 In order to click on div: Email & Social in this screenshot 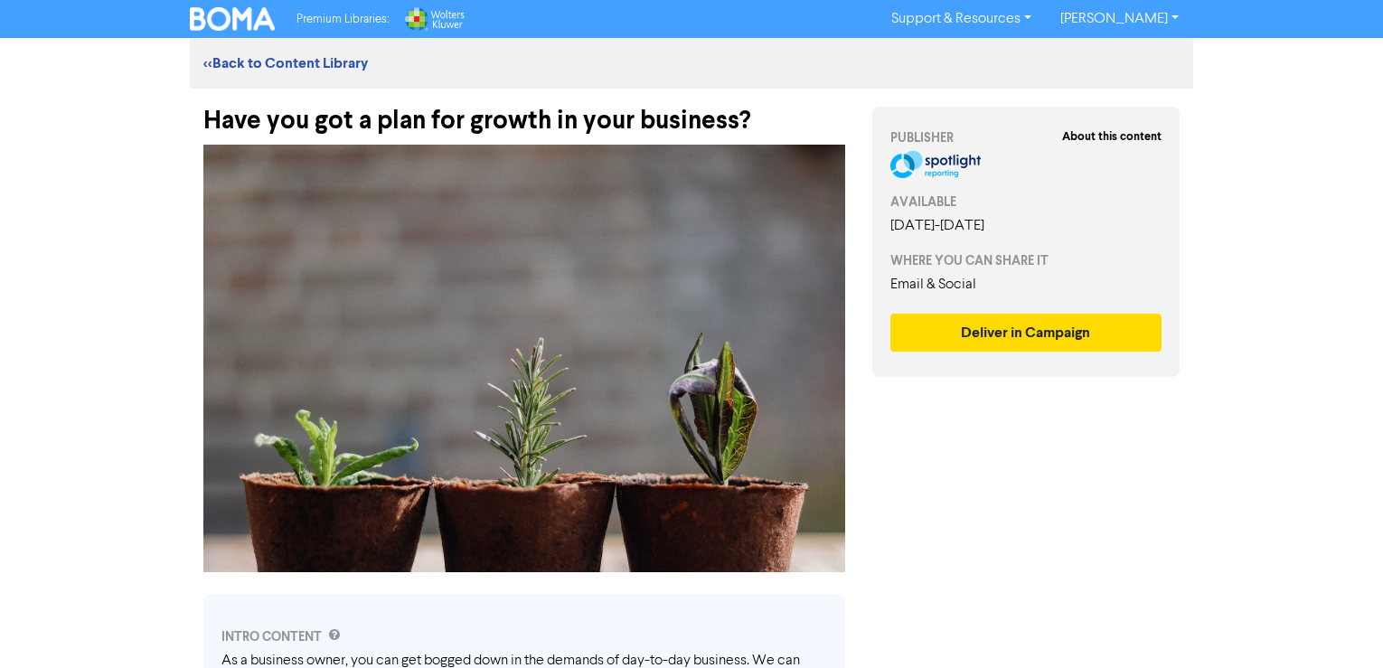, I will do `click(1026, 285)`.